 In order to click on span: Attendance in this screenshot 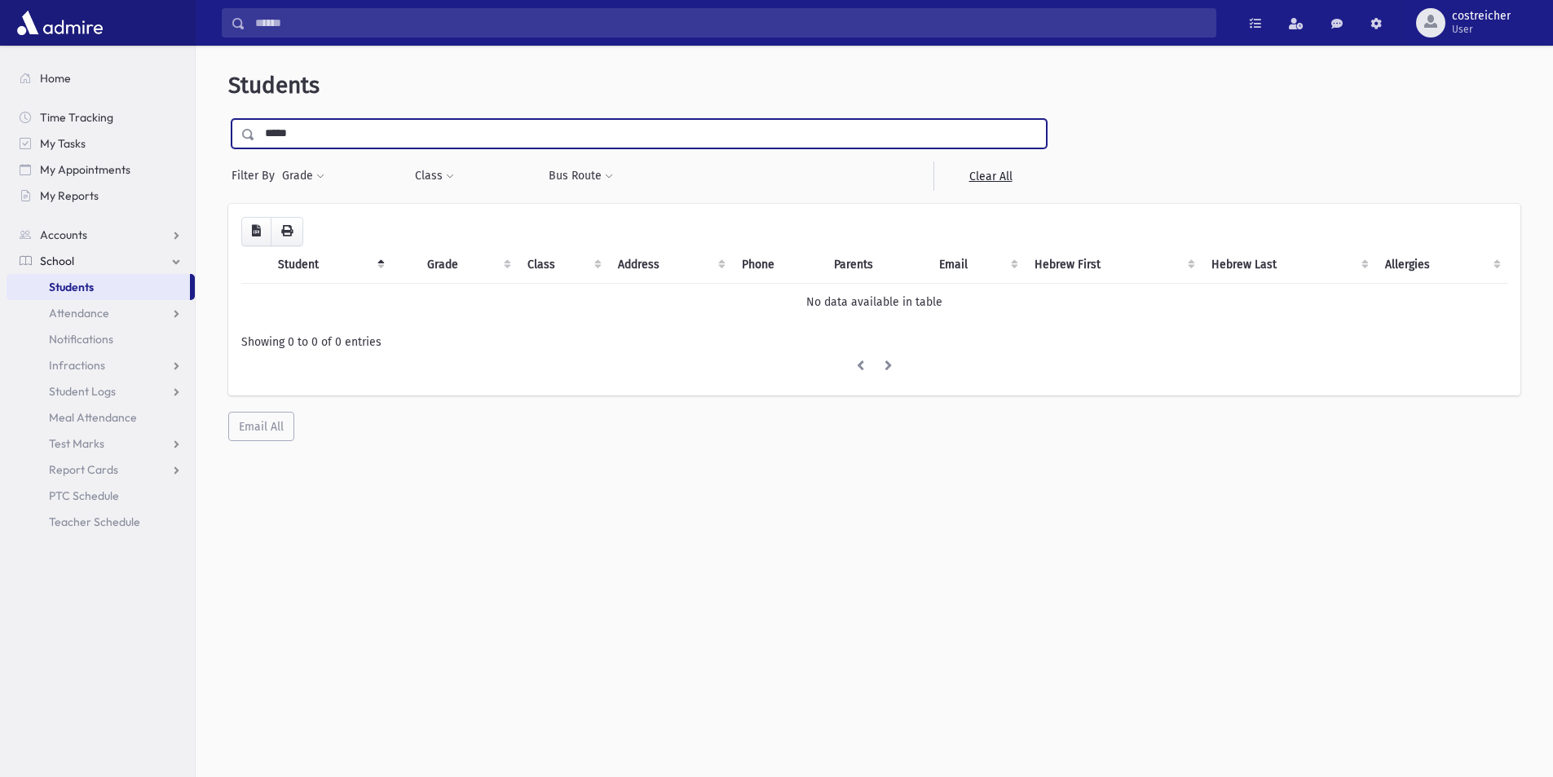, I will do `click(79, 313)`.